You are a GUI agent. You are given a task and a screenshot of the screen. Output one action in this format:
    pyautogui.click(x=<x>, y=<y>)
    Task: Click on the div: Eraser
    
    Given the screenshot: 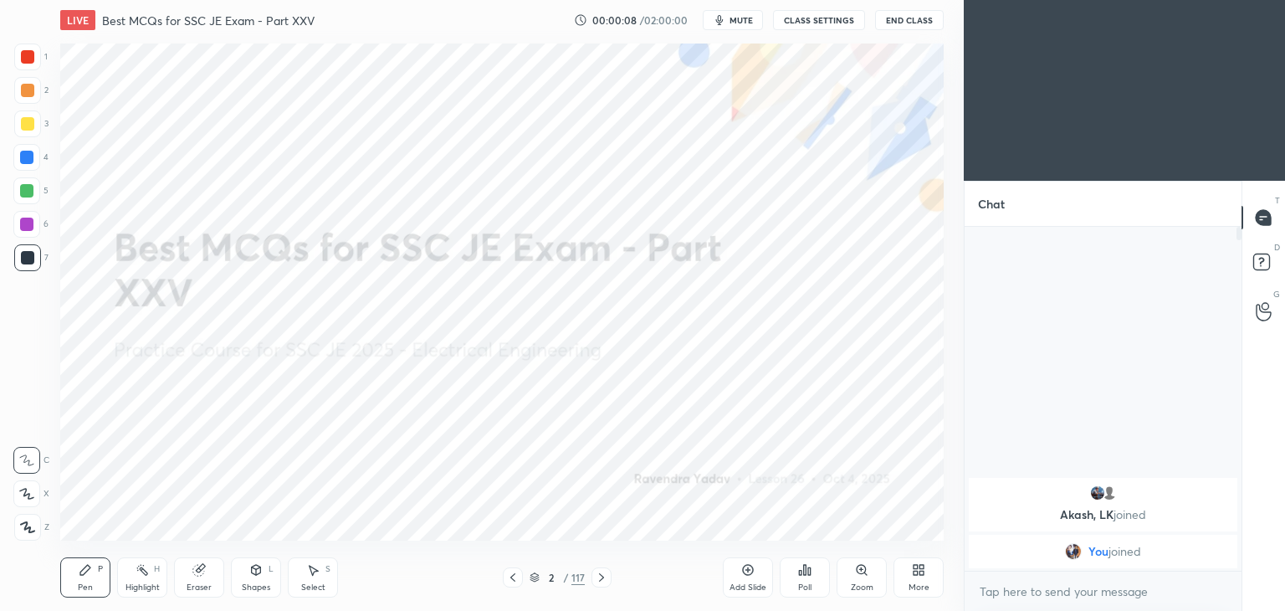 What is the action you would take?
    pyautogui.click(x=199, y=587)
    